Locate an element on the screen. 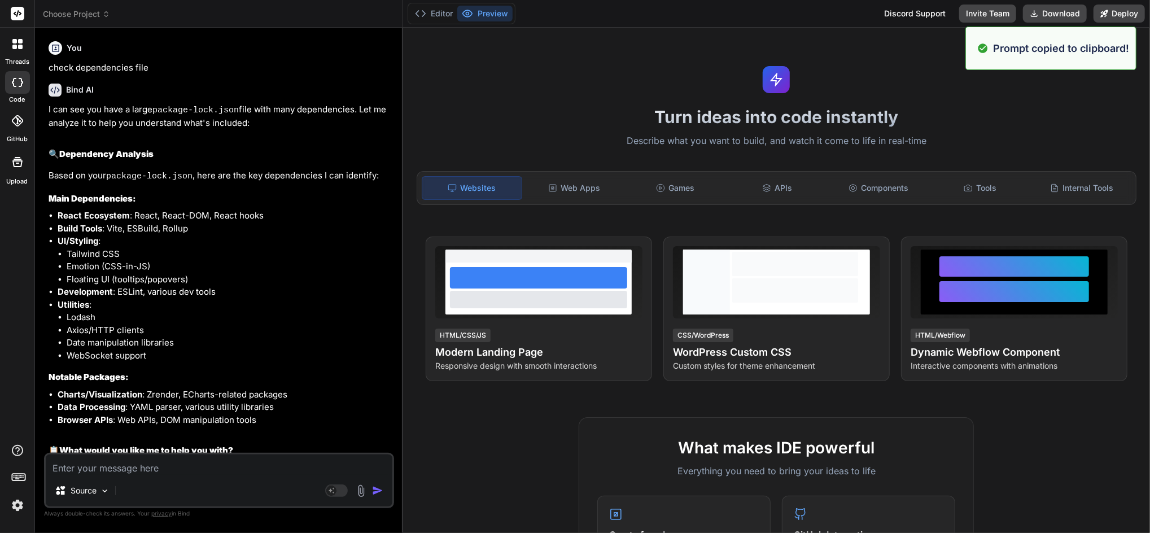 This screenshot has height=533, width=1150. strong: UI/Styling is located at coordinates (78, 240).